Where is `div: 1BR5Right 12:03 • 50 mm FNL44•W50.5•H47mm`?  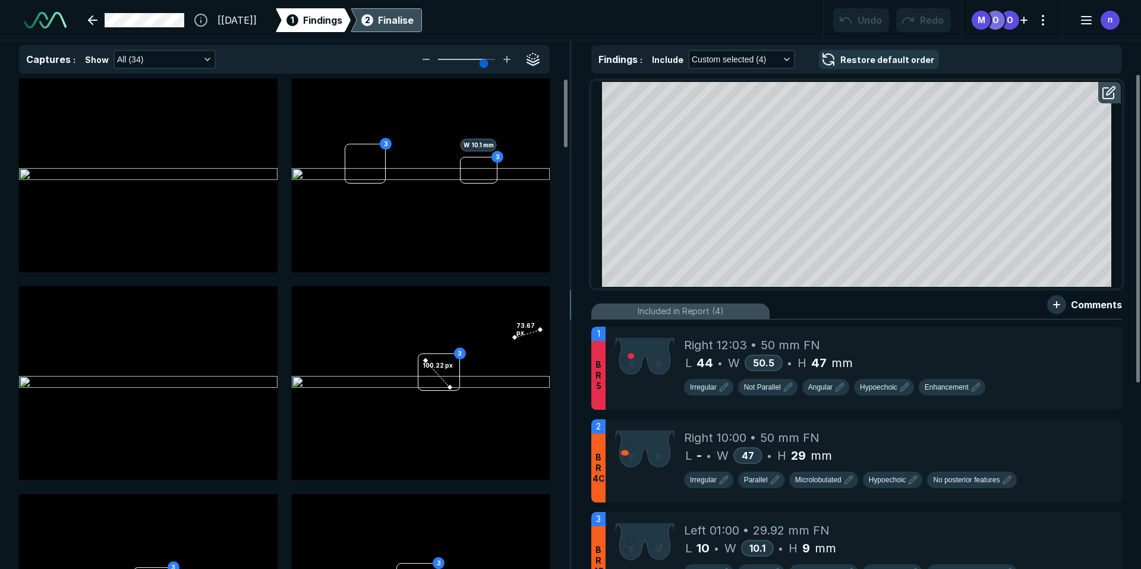 div: 1BR5Right 12:03 • 50 mm FNL44•W50.5•H47mm is located at coordinates (856, 368).